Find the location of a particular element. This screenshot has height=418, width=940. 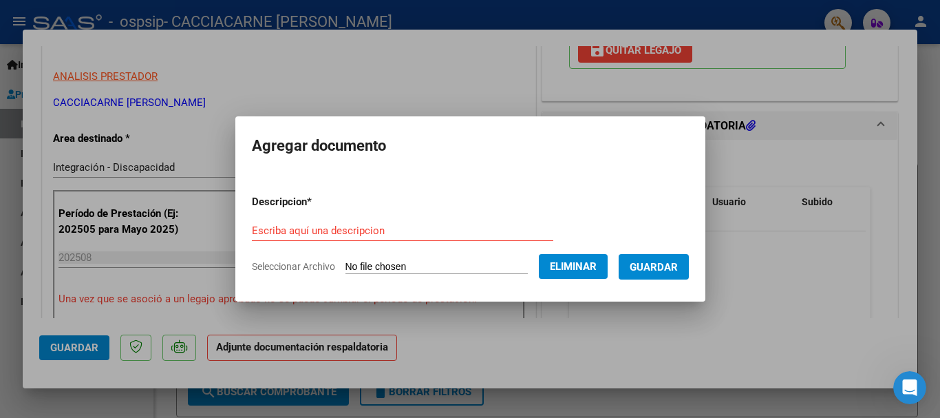

button: Eliminar is located at coordinates (573, 266).